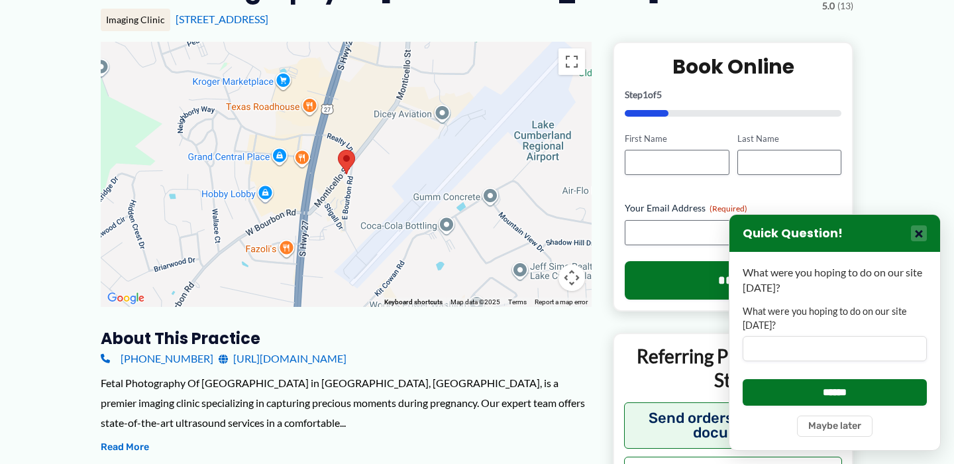 Image resolution: width=954 pixels, height=464 pixels. Describe the element at coordinates (135, 20) in the screenshot. I see `div: Imaging Clinic` at that location.